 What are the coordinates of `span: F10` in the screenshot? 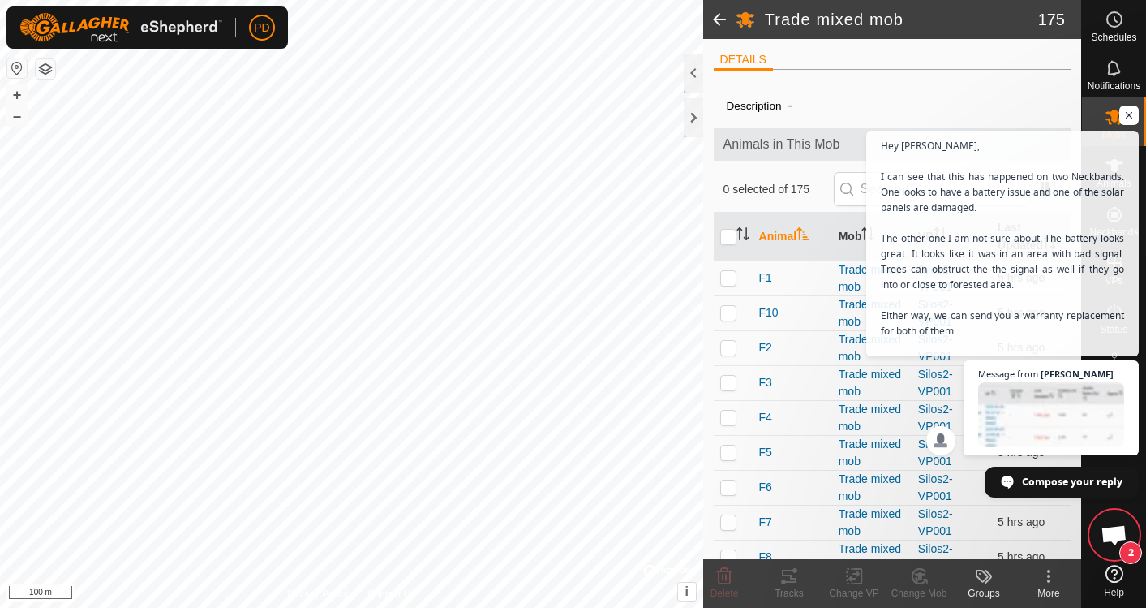 It's located at (769, 312).